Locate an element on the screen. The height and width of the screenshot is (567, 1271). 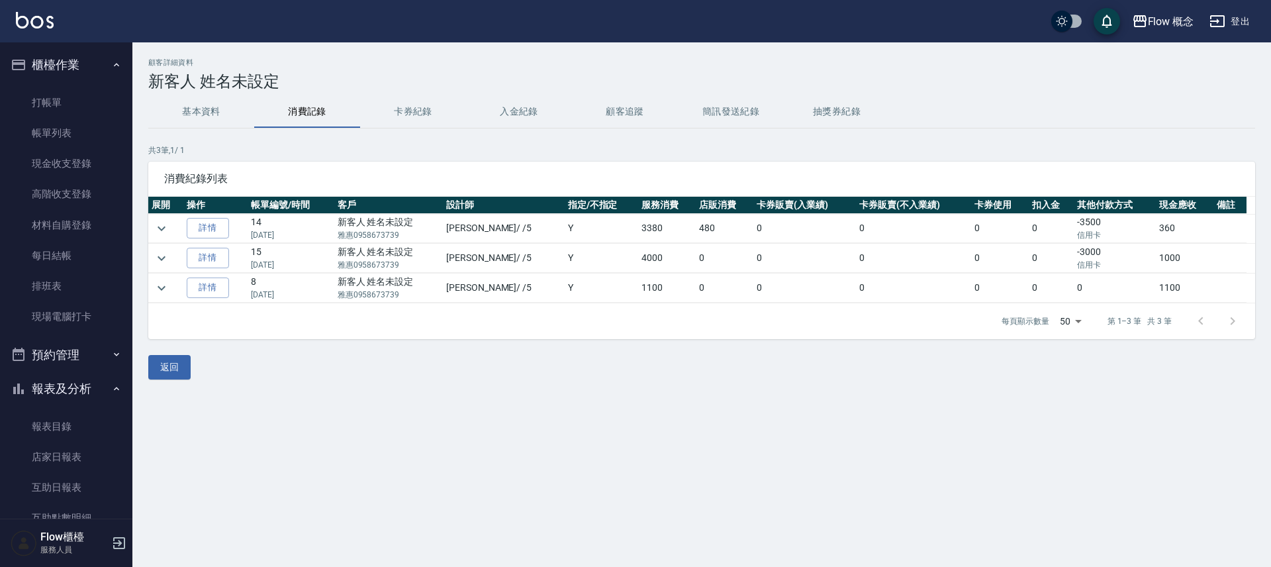
a: 帳單列表 is located at coordinates (66, 133).